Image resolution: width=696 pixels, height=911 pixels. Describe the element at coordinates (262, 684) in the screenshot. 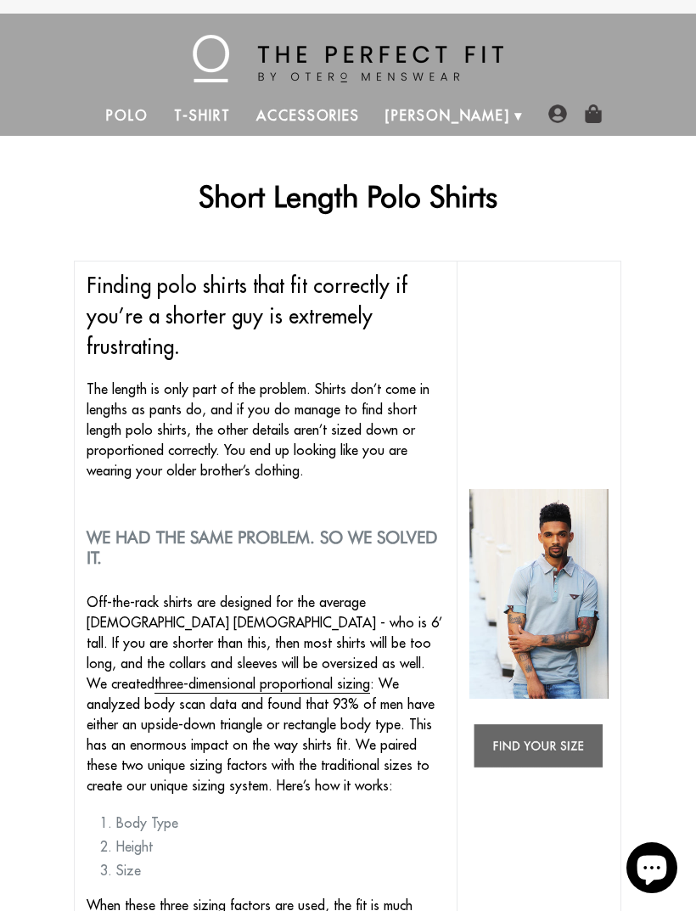

I see `a: three-dimensional proportional sizing` at that location.